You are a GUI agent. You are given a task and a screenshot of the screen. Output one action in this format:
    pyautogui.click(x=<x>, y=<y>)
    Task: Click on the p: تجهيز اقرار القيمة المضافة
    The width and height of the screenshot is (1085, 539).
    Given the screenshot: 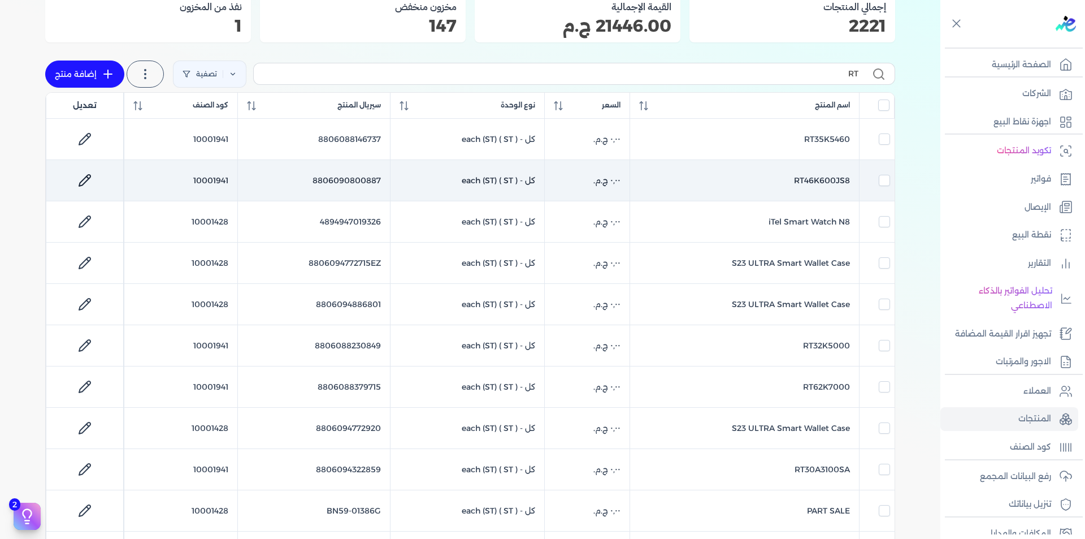 What is the action you would take?
    pyautogui.click(x=1003, y=334)
    